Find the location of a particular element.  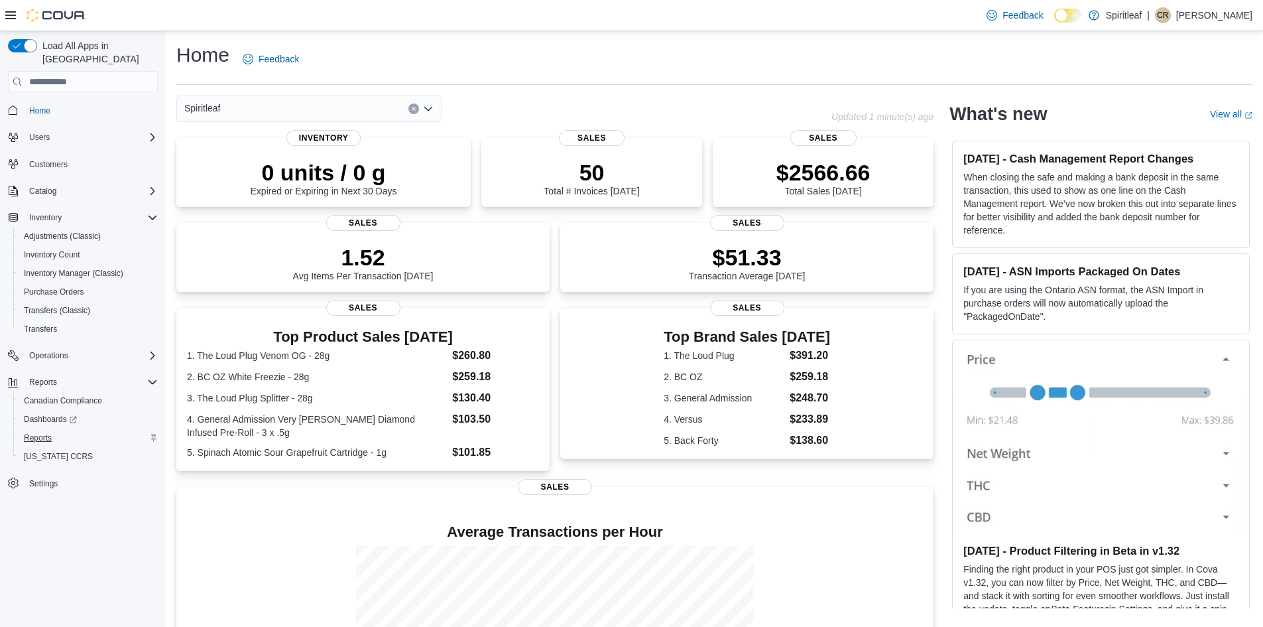

dd: $391.20 is located at coordinates (810, 355).